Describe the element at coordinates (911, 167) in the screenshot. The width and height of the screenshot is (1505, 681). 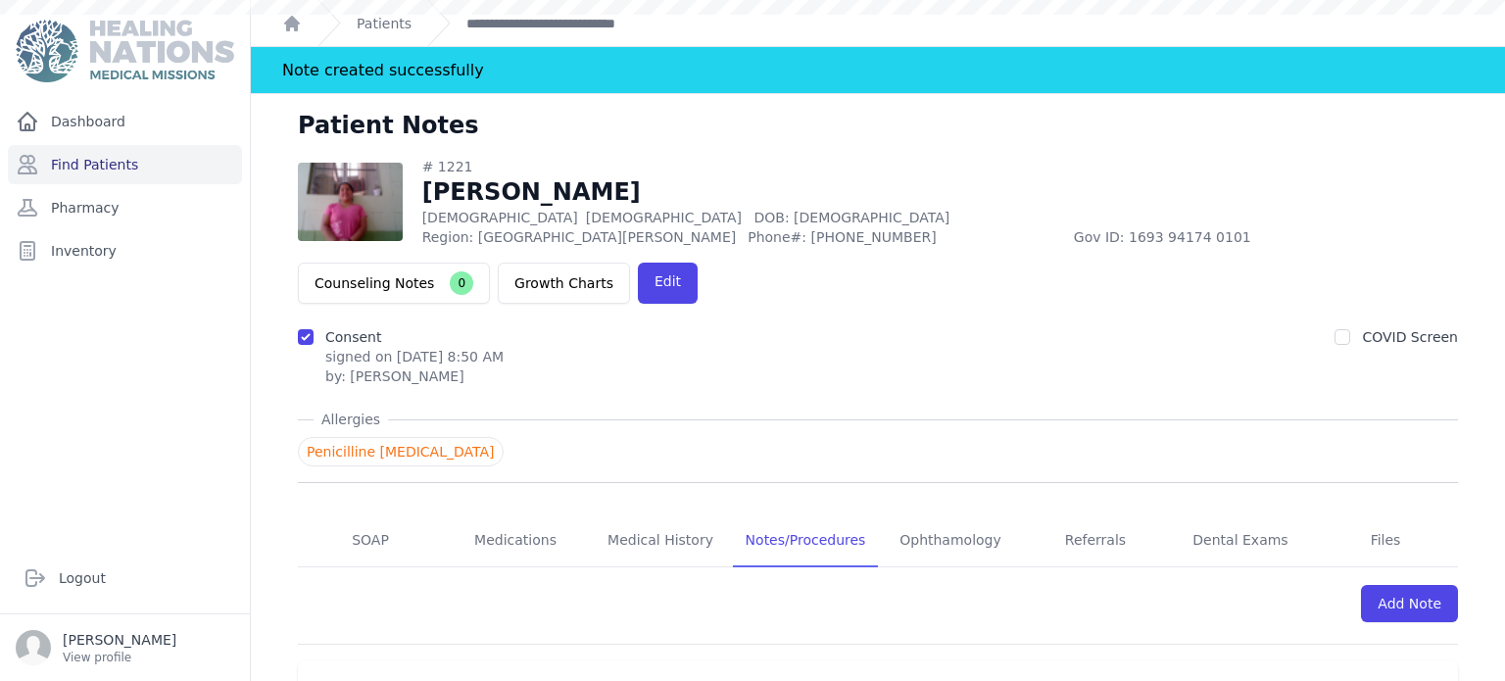
I see `div: # 1221` at that location.